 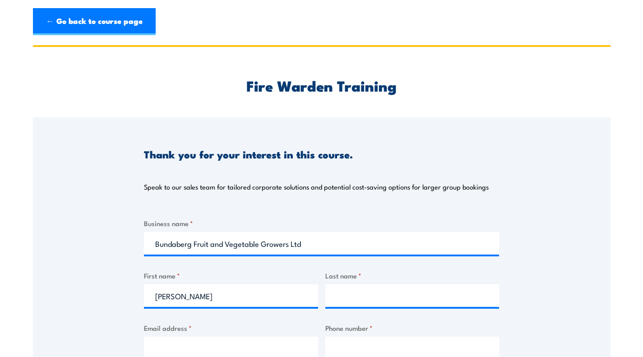 I want to click on h3: Thank you for your interest in this course., so click(x=248, y=154).